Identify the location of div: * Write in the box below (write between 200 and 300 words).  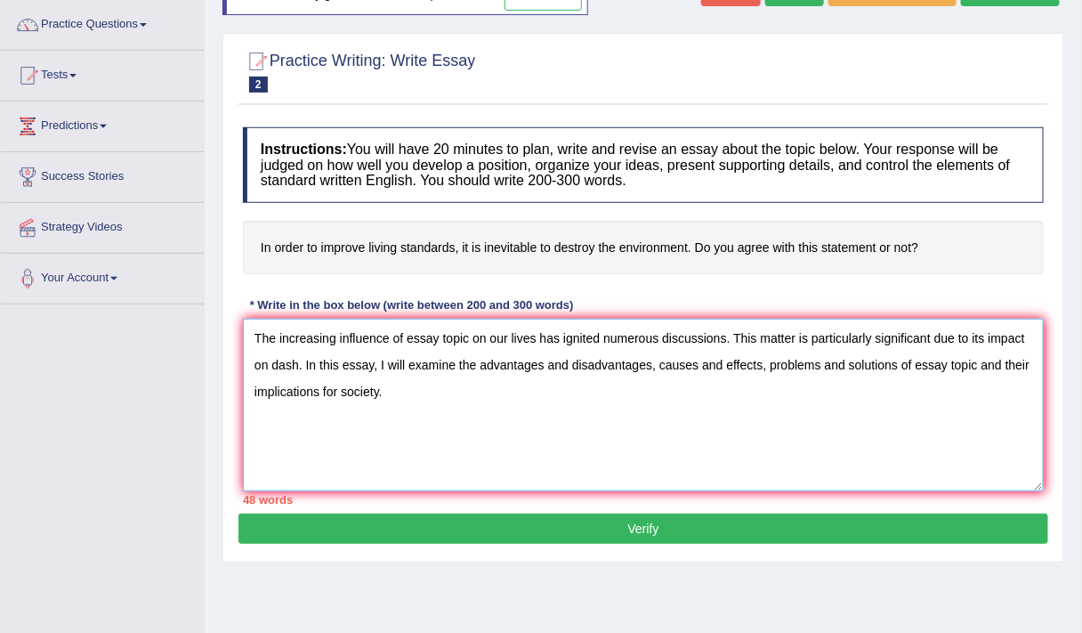
(411, 304).